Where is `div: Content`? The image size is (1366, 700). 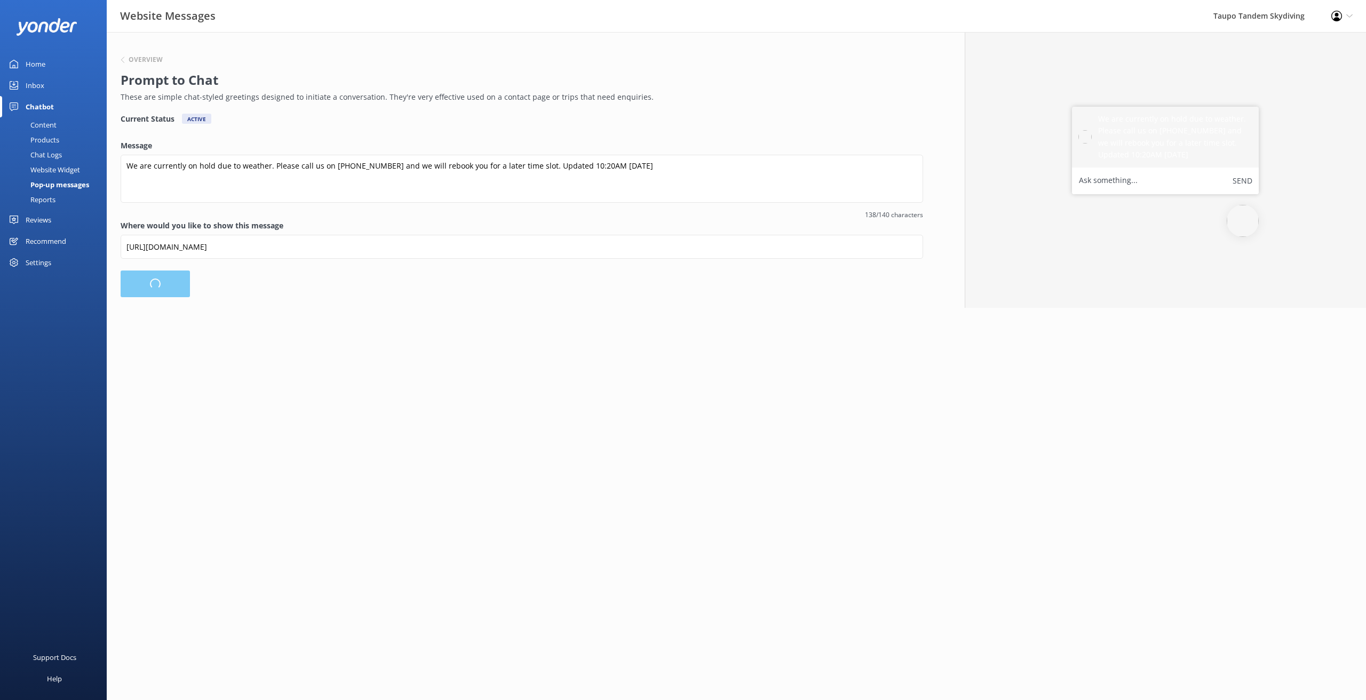
div: Content is located at coordinates (31, 125).